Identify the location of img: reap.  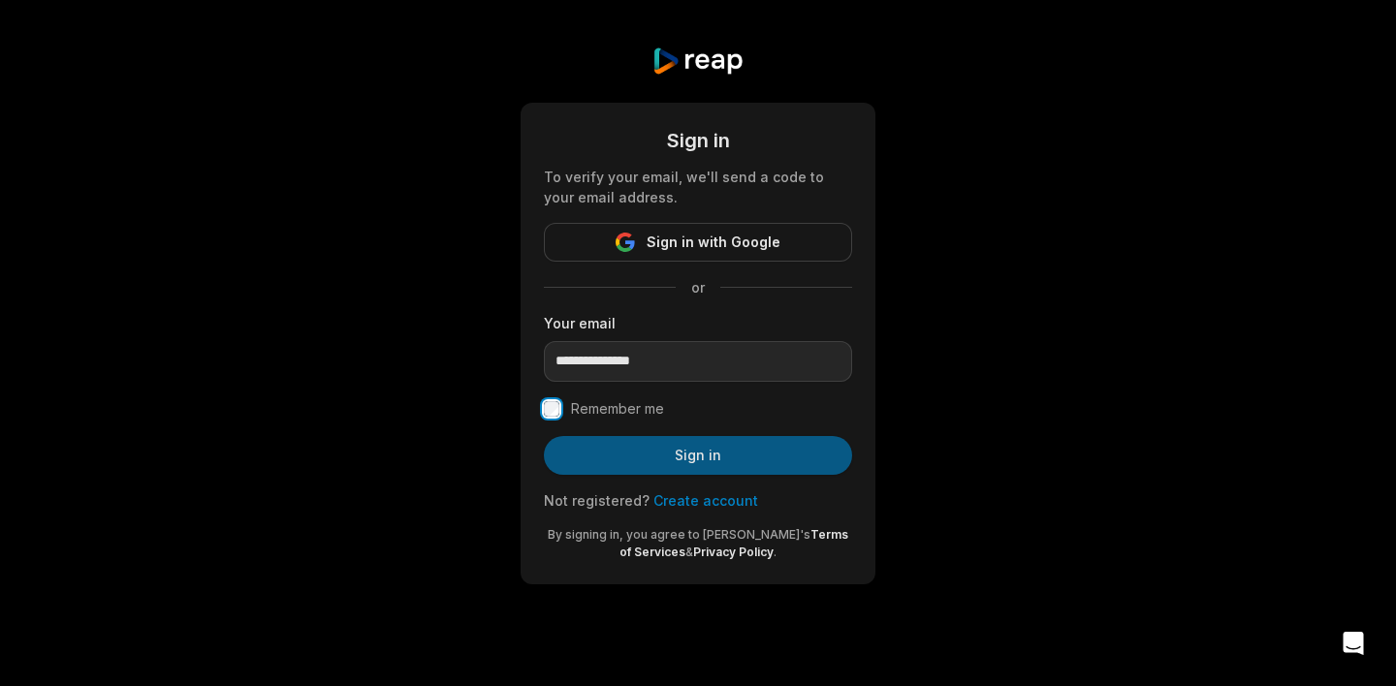
(697, 61).